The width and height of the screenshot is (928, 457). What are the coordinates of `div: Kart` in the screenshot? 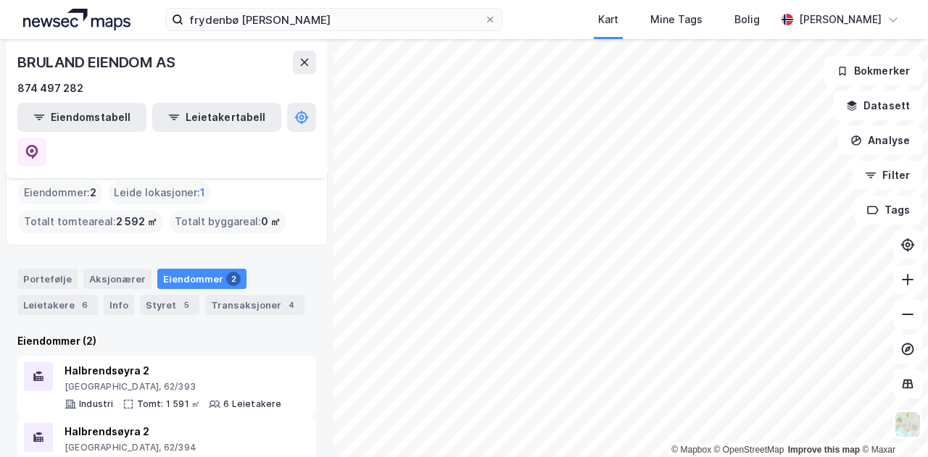 It's located at (608, 20).